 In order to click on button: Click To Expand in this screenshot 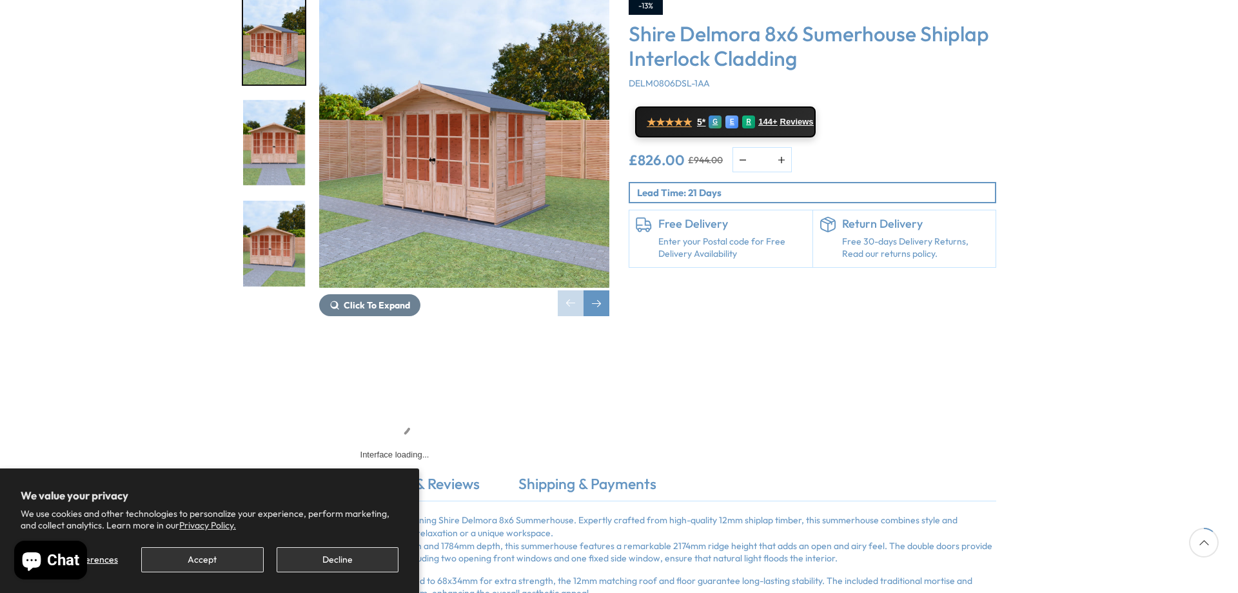, I will do `click(370, 305)`.